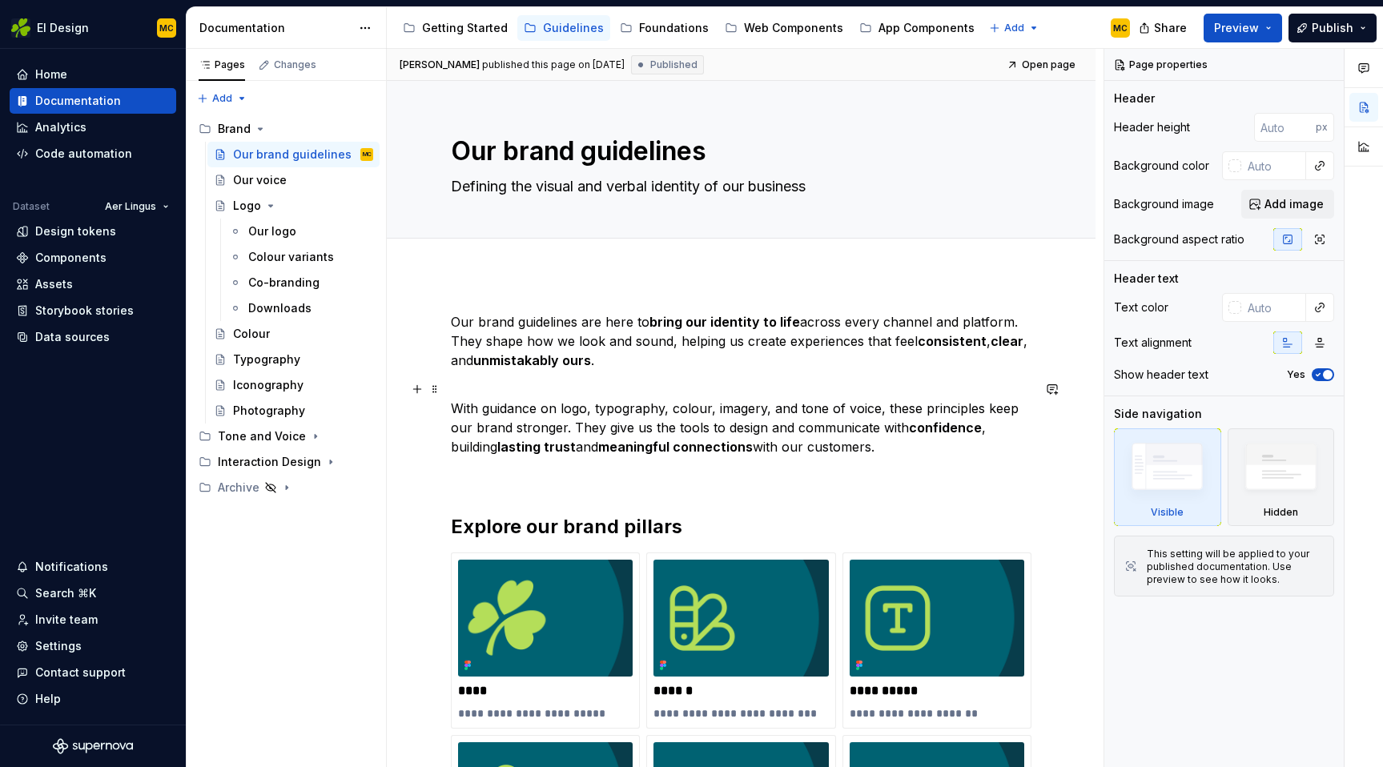  I want to click on div: Data sources, so click(72, 337).